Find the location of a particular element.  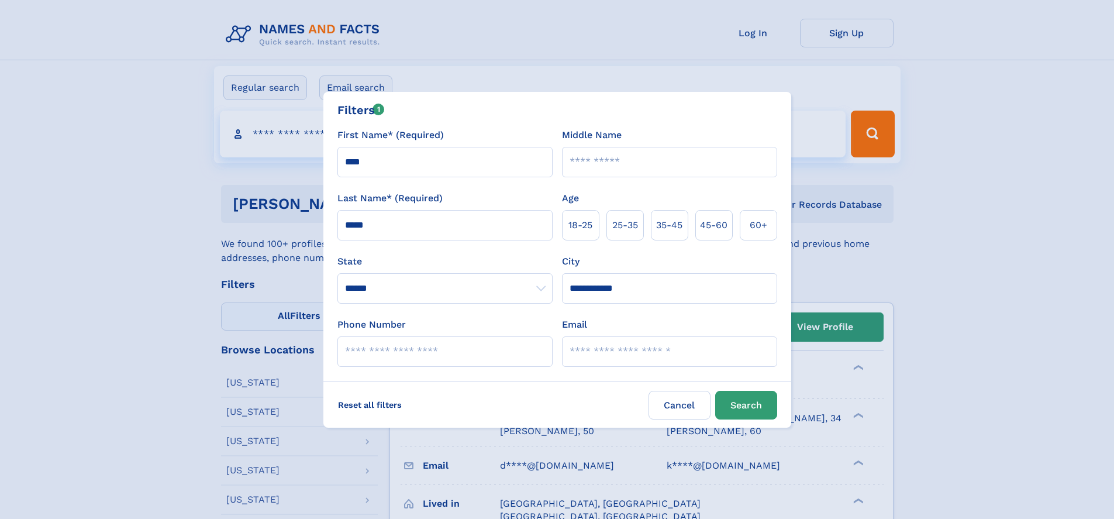

label: Cancel is located at coordinates (679, 405).